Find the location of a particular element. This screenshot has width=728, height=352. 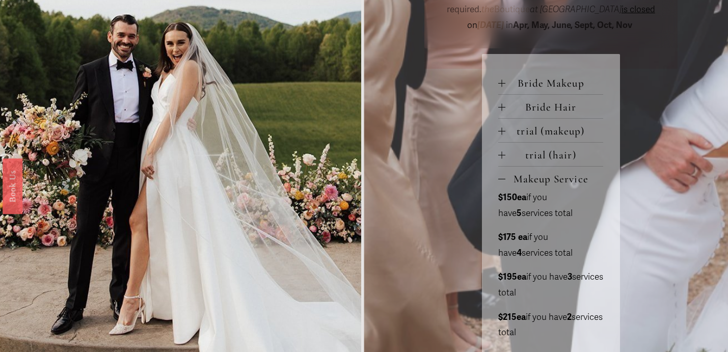

span: Bride Makeup is located at coordinates (554, 83).